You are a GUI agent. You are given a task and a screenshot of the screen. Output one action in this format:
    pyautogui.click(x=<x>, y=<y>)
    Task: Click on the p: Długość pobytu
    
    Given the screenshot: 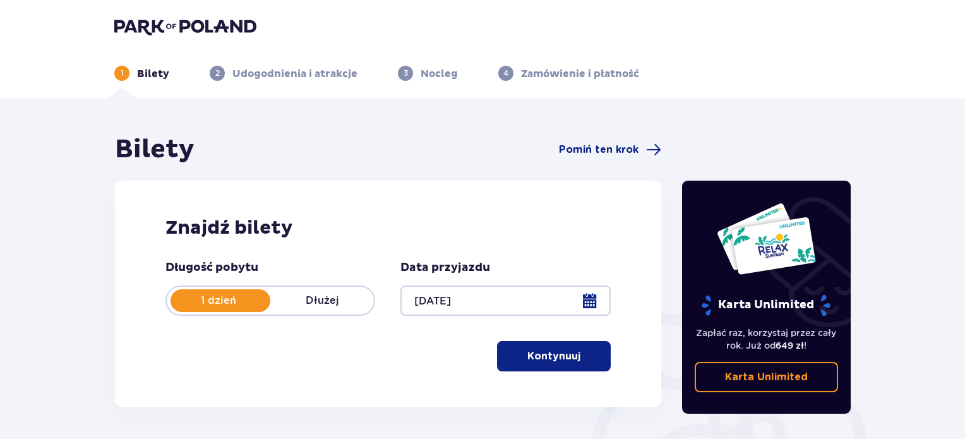 What is the action you would take?
    pyautogui.click(x=212, y=268)
    